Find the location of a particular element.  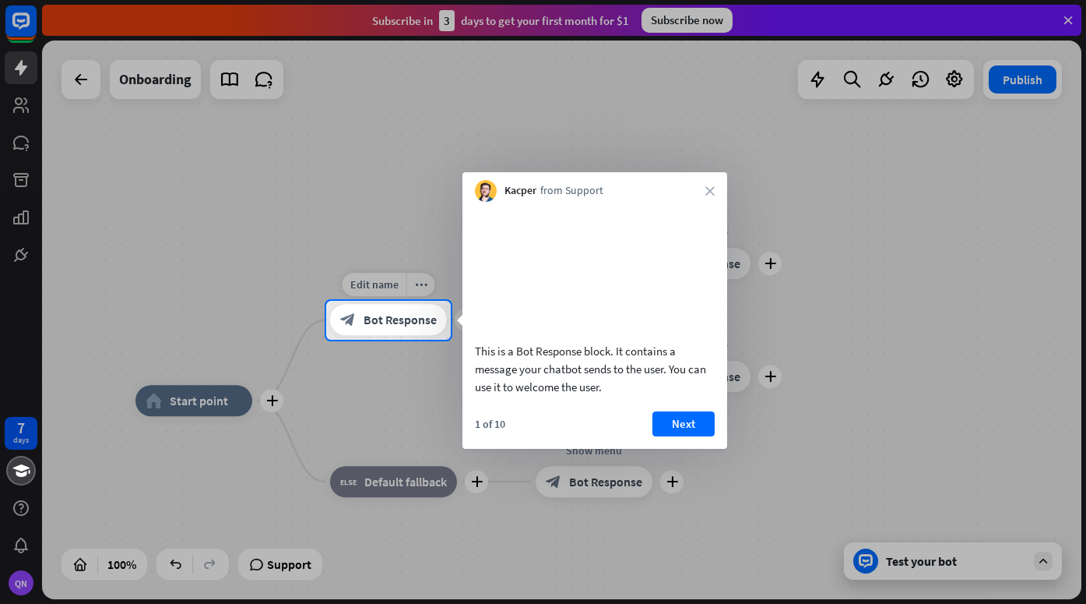

i: block_bot_response is located at coordinates (348, 320).